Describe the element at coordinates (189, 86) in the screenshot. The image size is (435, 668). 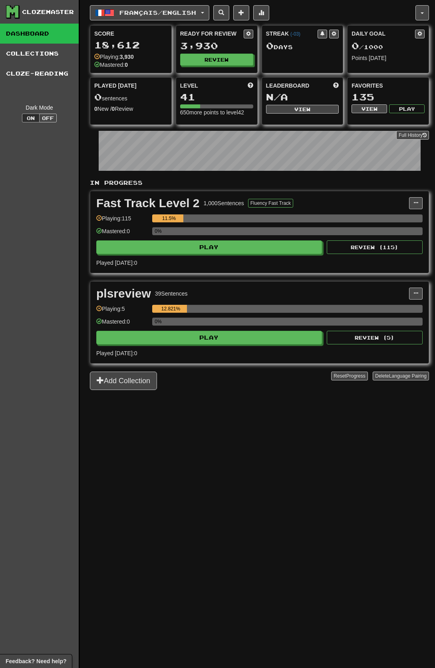
I see `span: Level` at that location.